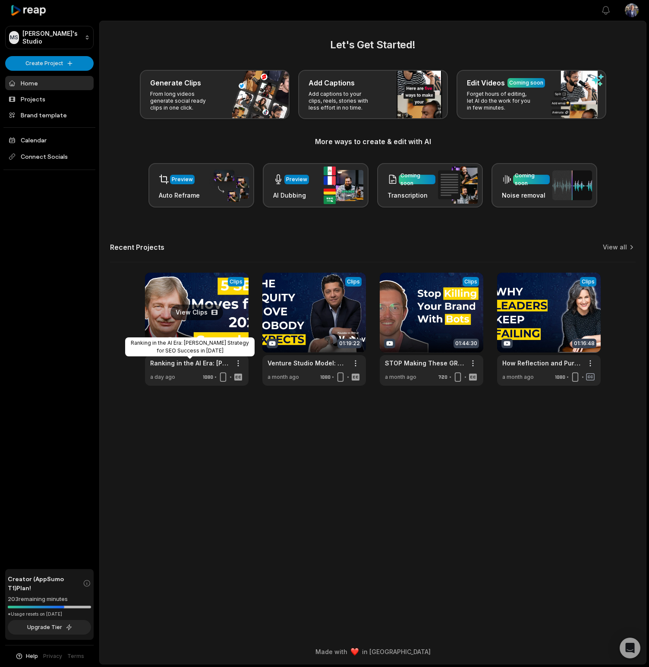 This screenshot has height=667, width=649. Describe the element at coordinates (355, 652) in the screenshot. I see `img: heart emoji` at that location.